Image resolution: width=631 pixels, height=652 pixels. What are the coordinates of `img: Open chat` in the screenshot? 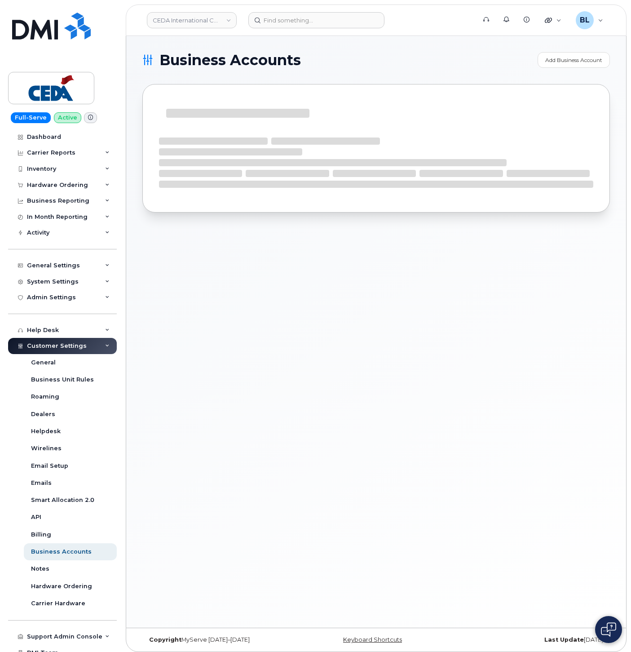 It's located at (609, 630).